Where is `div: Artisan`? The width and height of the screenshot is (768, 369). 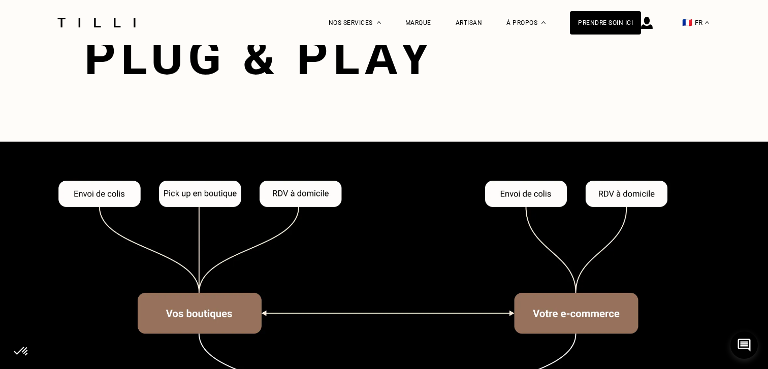
div: Artisan is located at coordinates (469, 23).